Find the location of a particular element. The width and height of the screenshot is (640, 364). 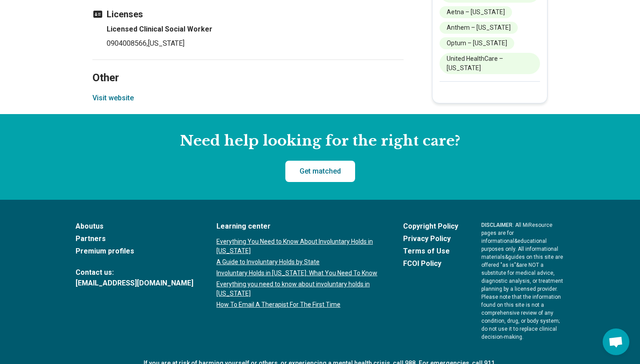

a: Learning center is located at coordinates (298, 227).